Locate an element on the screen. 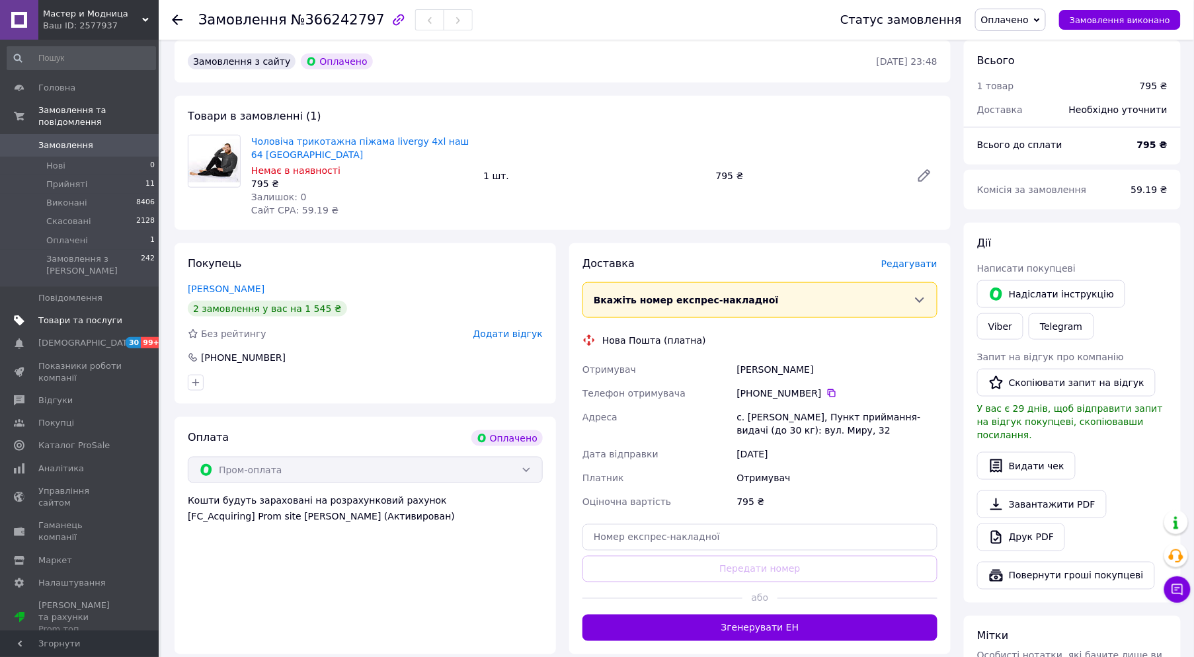  span: Залишок: 0 is located at coordinates (279, 197).